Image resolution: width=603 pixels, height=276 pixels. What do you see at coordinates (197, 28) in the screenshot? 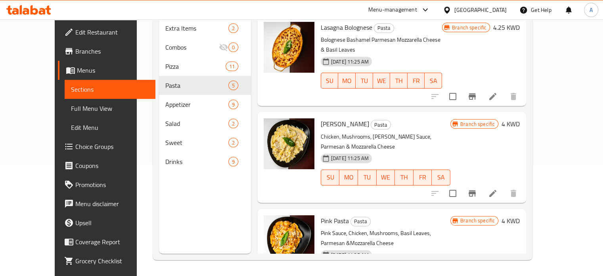
I see `span: Extra Items` at bounding box center [197, 28].